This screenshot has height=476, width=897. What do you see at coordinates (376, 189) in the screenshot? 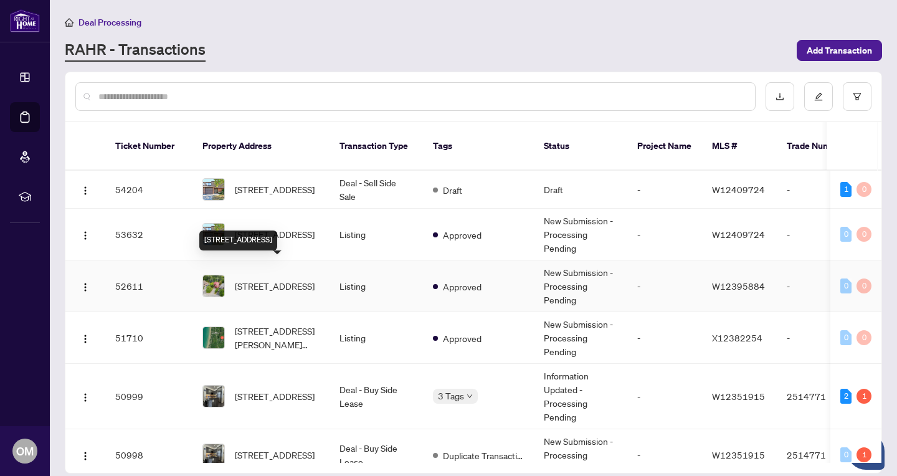
I see `td: Deal - Sell Side Sale` at bounding box center [376, 189].